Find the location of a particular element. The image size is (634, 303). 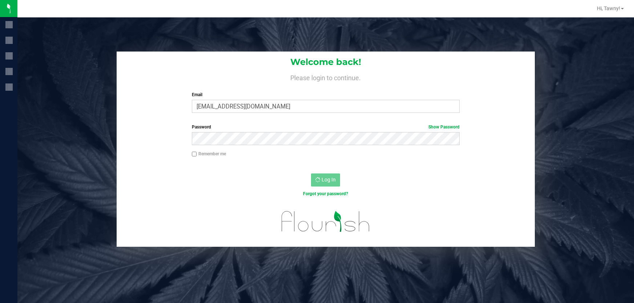

a: Forgot your password? is located at coordinates (325, 194).